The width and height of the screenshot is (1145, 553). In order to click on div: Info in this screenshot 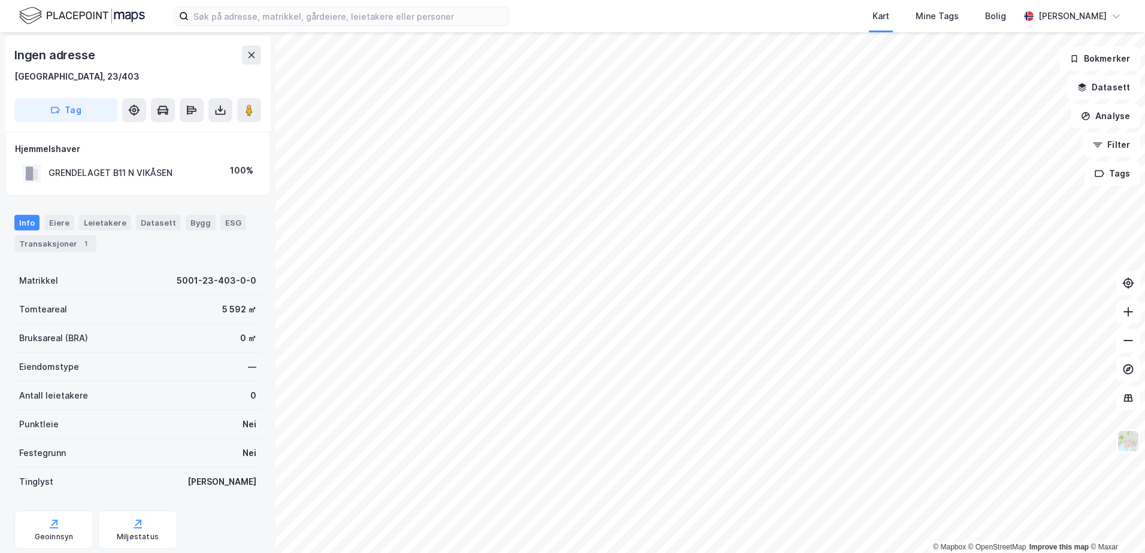, I will do `click(27, 223)`.